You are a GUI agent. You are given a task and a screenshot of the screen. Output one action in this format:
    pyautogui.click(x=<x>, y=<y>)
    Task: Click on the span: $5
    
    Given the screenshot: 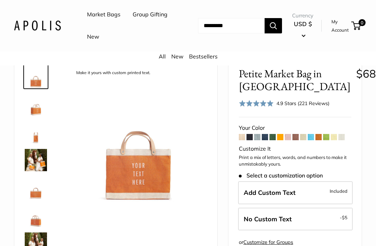 What is the action you would take?
    pyautogui.click(x=344, y=217)
    